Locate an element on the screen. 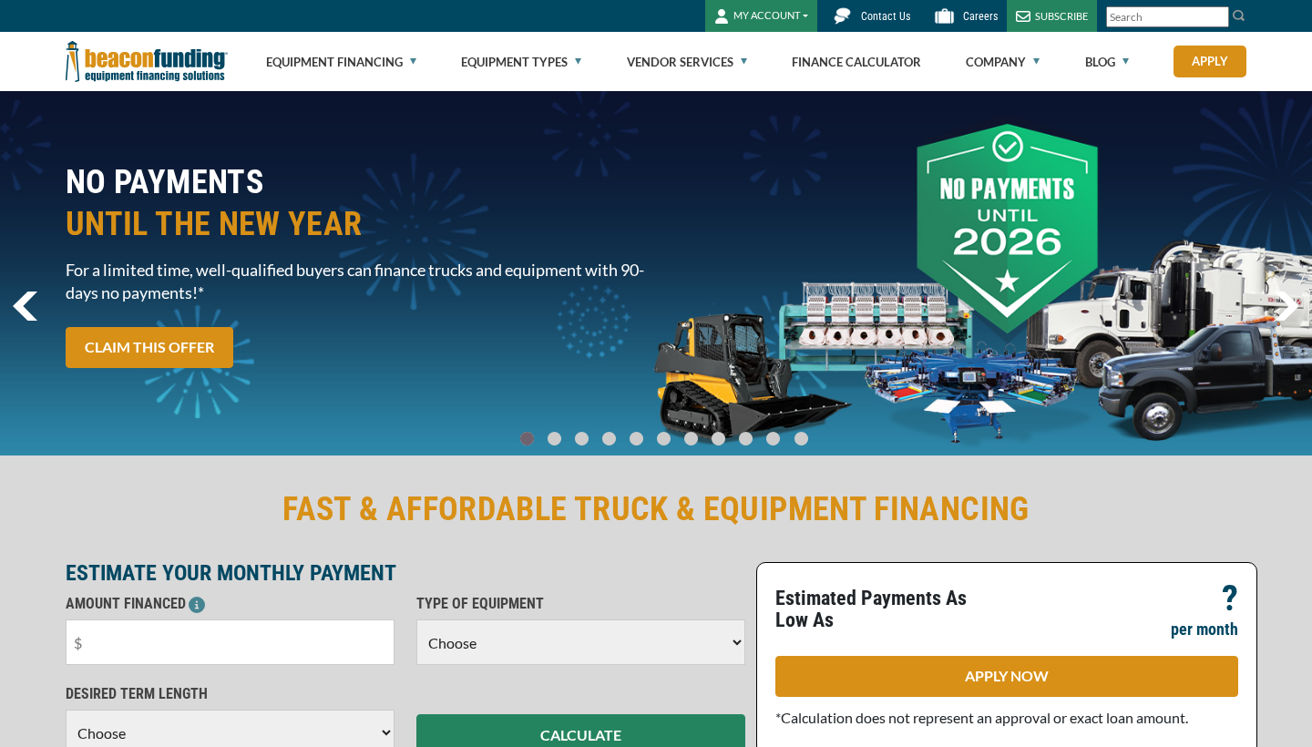 This screenshot has width=1312, height=747. p: TYPE OF EQUIPMENT is located at coordinates (580, 604).